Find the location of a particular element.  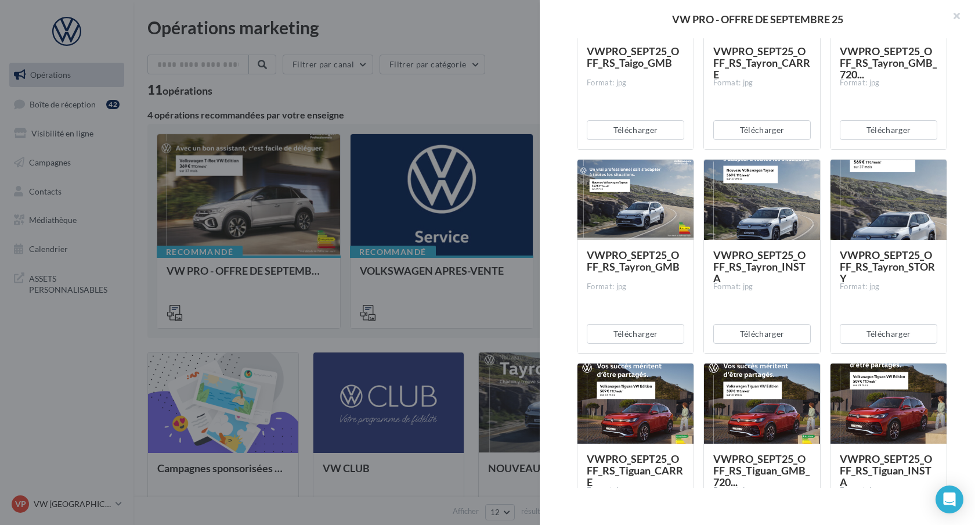

div: Open Intercom Messenger is located at coordinates (949, 499).